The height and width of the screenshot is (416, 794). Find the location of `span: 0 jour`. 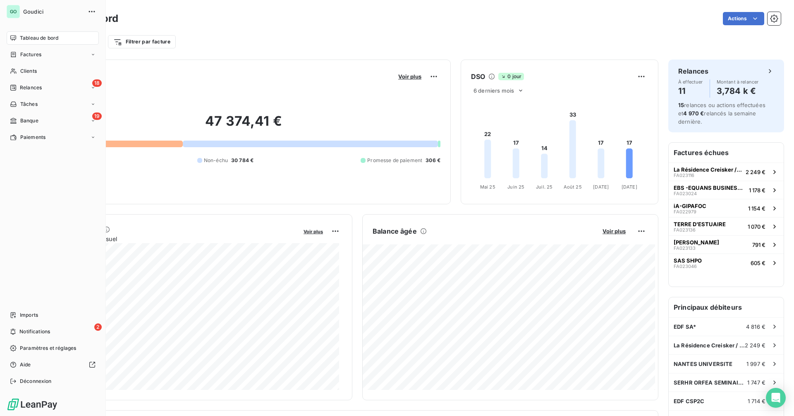

span: 0 jour is located at coordinates (511, 76).